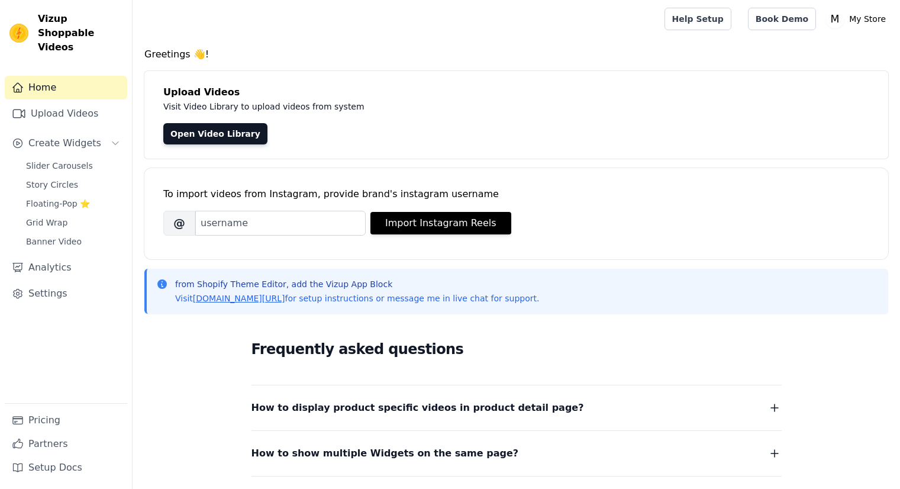 Image resolution: width=900 pixels, height=489 pixels. What do you see at coordinates (858, 19) in the screenshot?
I see `button: M My Store` at bounding box center [858, 19].